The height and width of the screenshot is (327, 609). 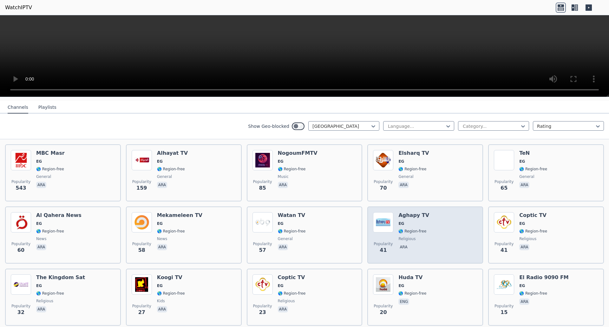 I want to click on span: 23, so click(x=262, y=312).